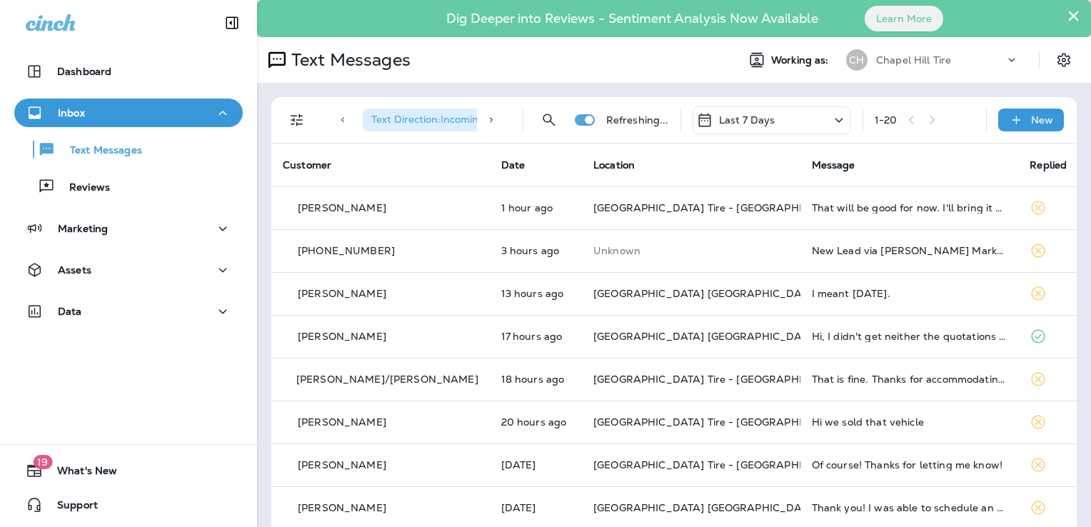 The width and height of the screenshot is (1091, 527). What do you see at coordinates (536, 208) in the screenshot?
I see `p: Oct 2, 2025 09:48 AM` at bounding box center [536, 208].